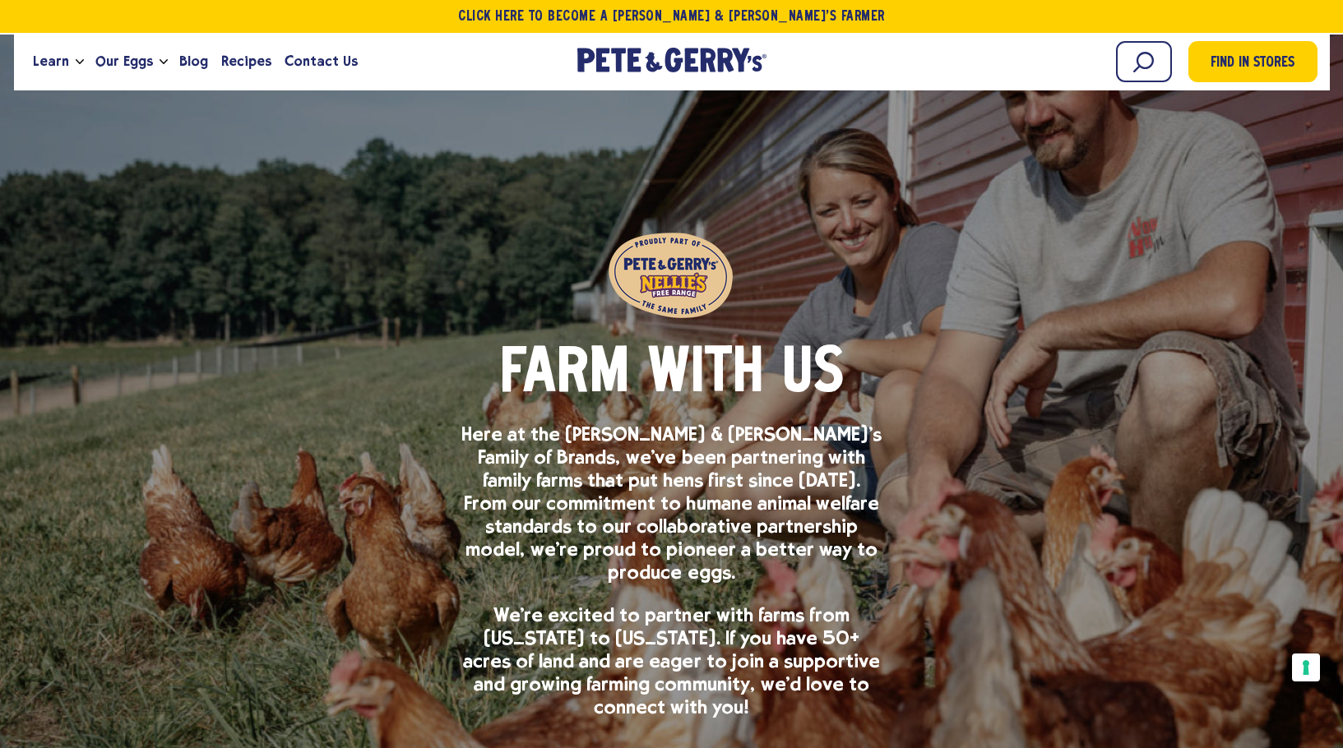  What do you see at coordinates (321, 62) in the screenshot?
I see `a: Contact Us` at bounding box center [321, 62].